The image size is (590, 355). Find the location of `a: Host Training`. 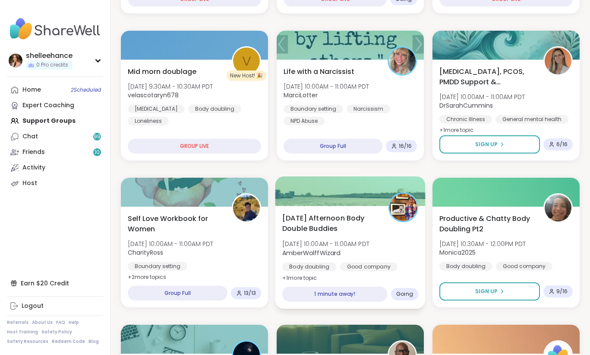

a: Host Training is located at coordinates (22, 332).